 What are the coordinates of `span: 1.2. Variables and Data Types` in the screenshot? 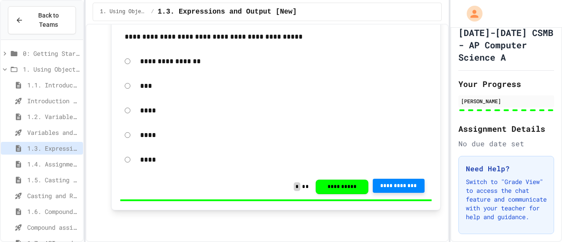 It's located at (53, 116).